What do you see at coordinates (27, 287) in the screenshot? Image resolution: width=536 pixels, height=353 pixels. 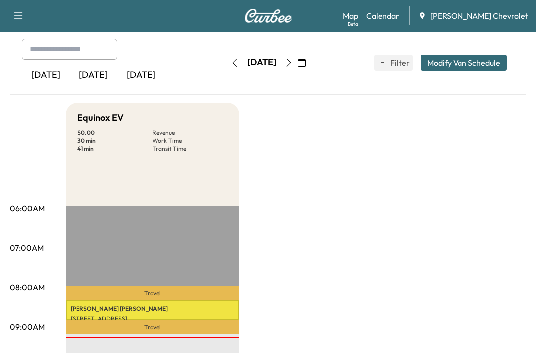 I see `p: 08:00AM` at bounding box center [27, 287].